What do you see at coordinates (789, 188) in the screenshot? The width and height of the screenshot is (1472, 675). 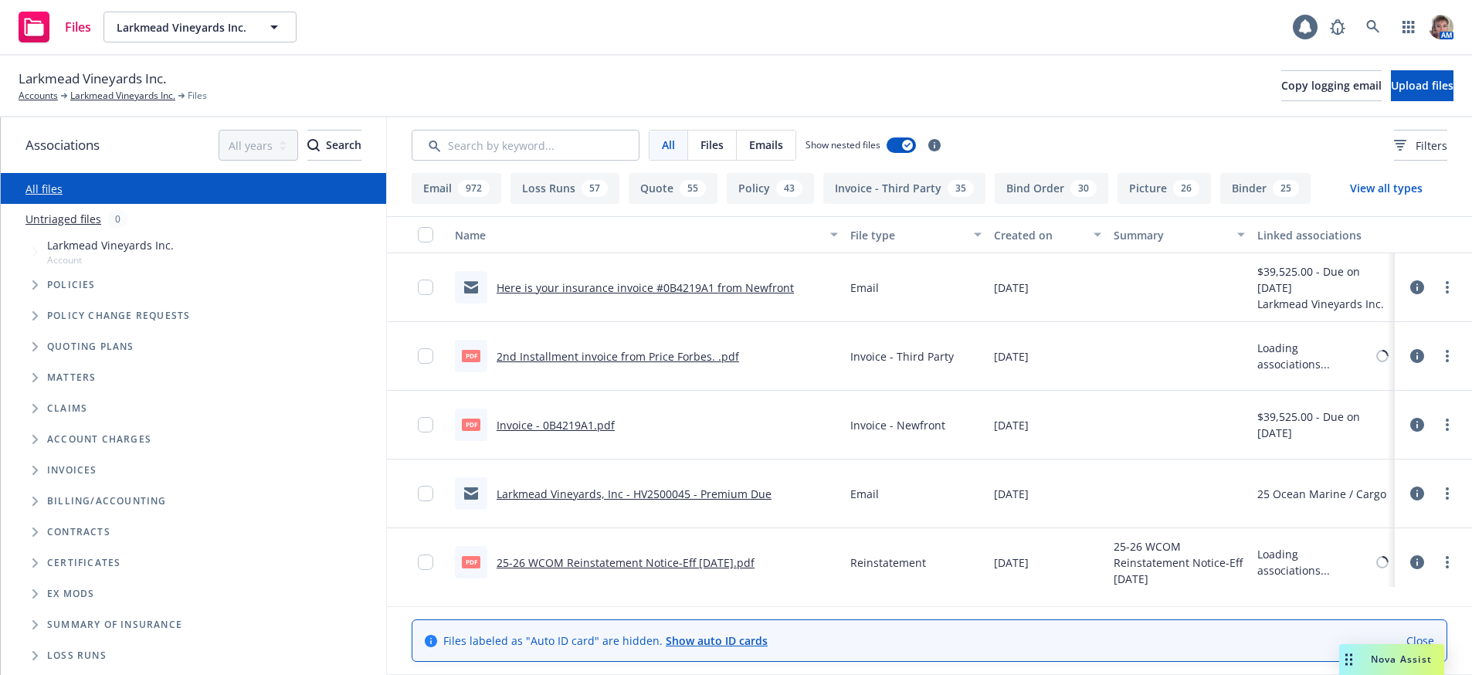 I see `div: 43` at bounding box center [789, 188].